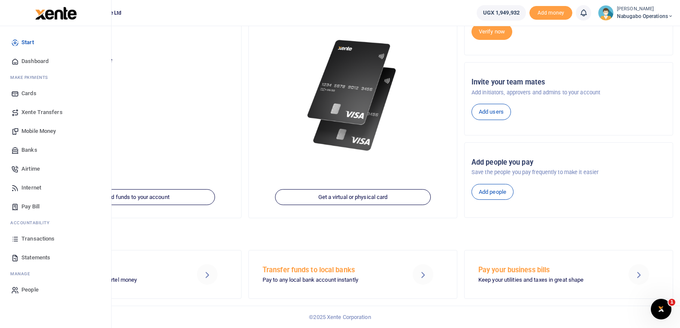 Image resolution: width=680 pixels, height=328 pixels. I want to click on span: Nabugabo operations, so click(645, 16).